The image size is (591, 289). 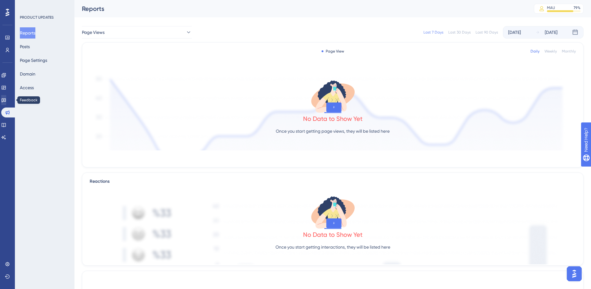 I want to click on div: Last 30 Days, so click(x=460, y=32).